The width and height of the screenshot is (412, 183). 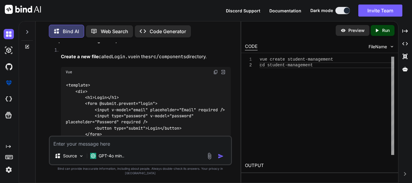 I want to click on img: settings, so click(x=9, y=170).